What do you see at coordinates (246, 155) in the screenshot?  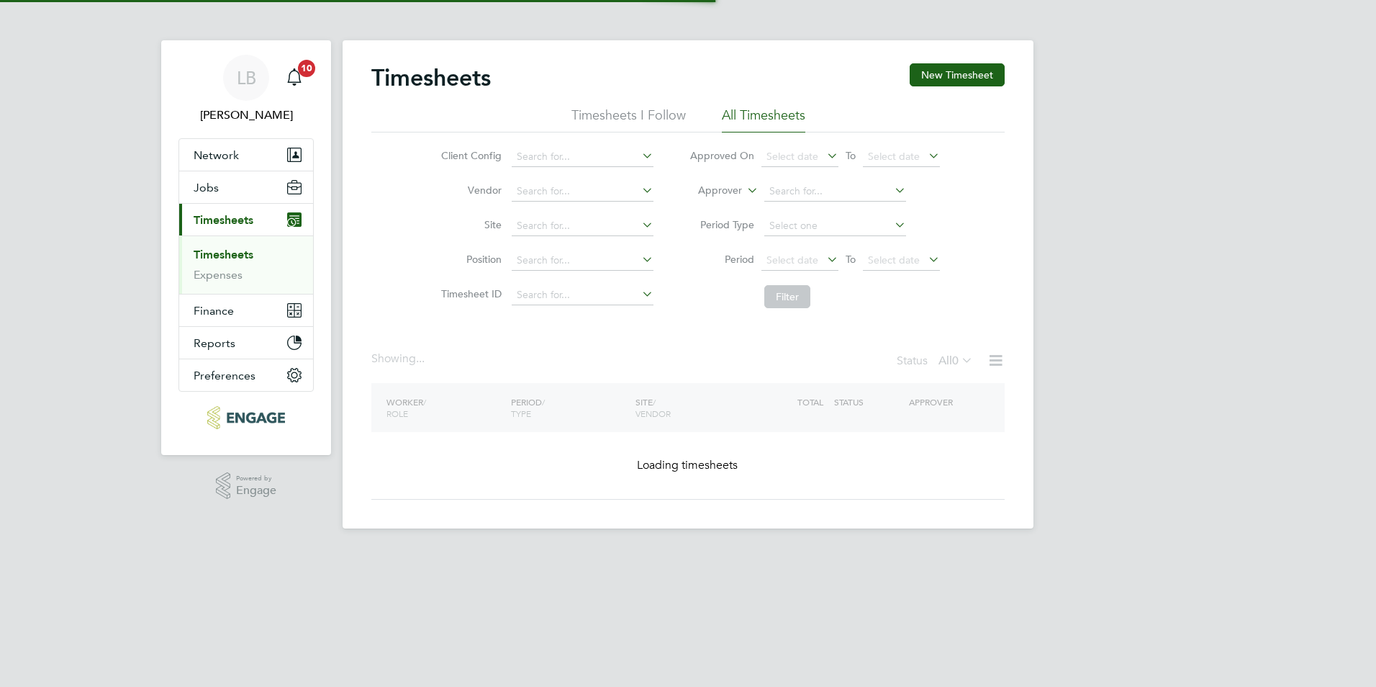 I see `button: Network` at bounding box center [246, 155].